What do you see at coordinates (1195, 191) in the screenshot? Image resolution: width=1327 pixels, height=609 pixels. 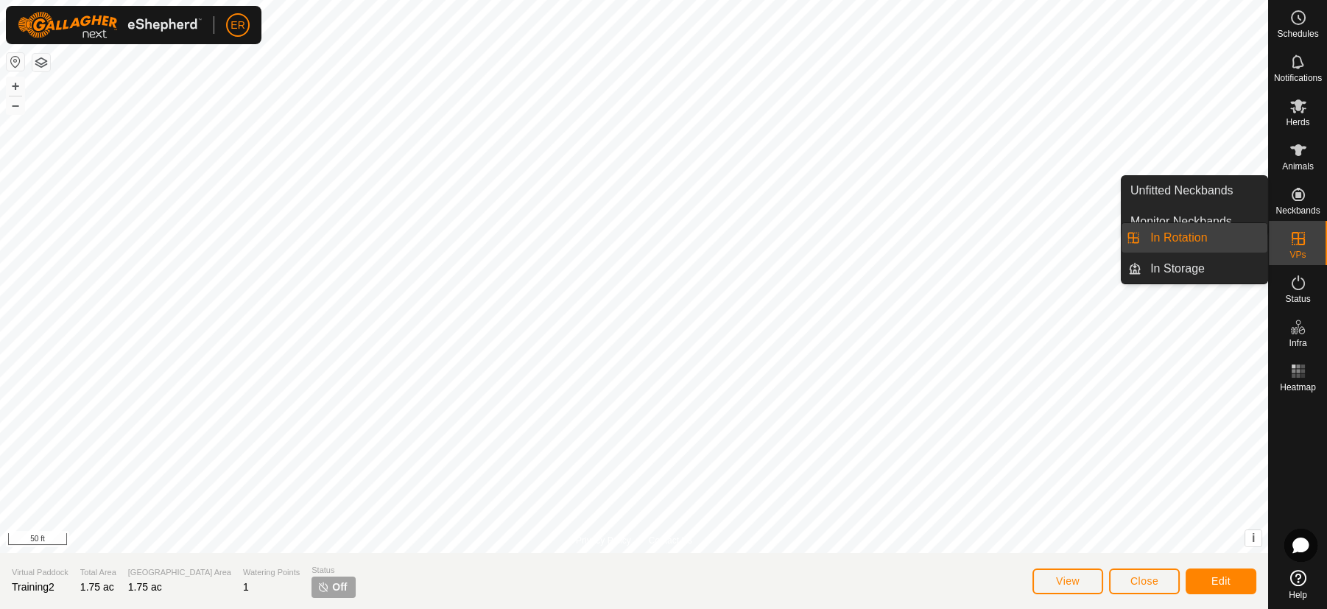 I see `a: Unfitted Neckbands` at bounding box center [1195, 191].